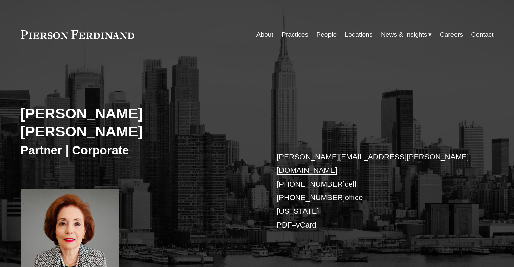 This screenshot has height=267, width=514. What do you see at coordinates (265, 35) in the screenshot?
I see `a: About` at bounding box center [265, 35].